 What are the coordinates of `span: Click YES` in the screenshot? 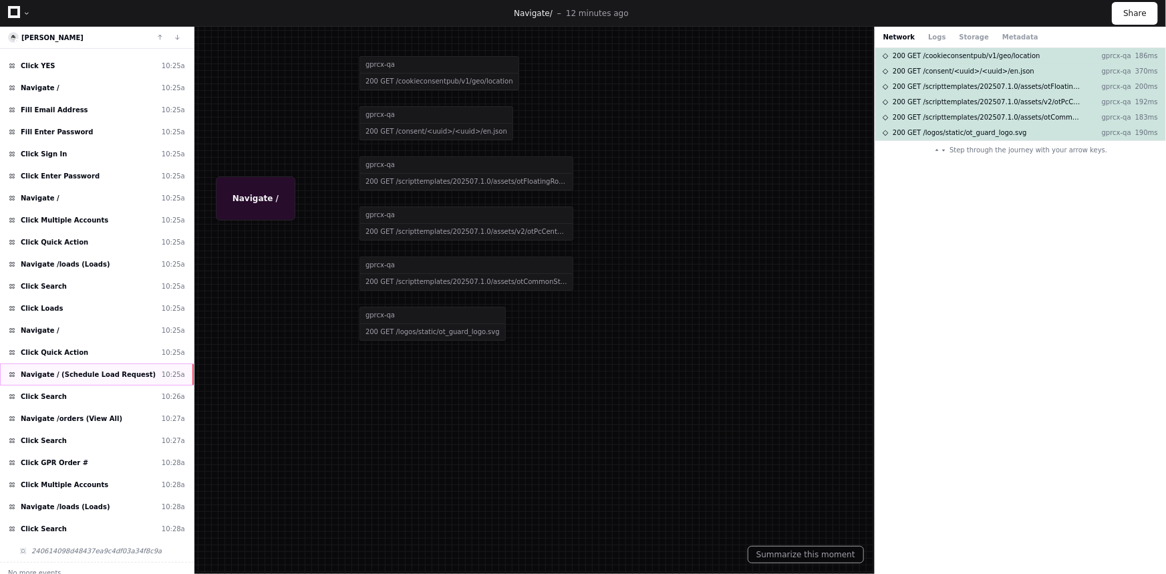 It's located at (38, 66).